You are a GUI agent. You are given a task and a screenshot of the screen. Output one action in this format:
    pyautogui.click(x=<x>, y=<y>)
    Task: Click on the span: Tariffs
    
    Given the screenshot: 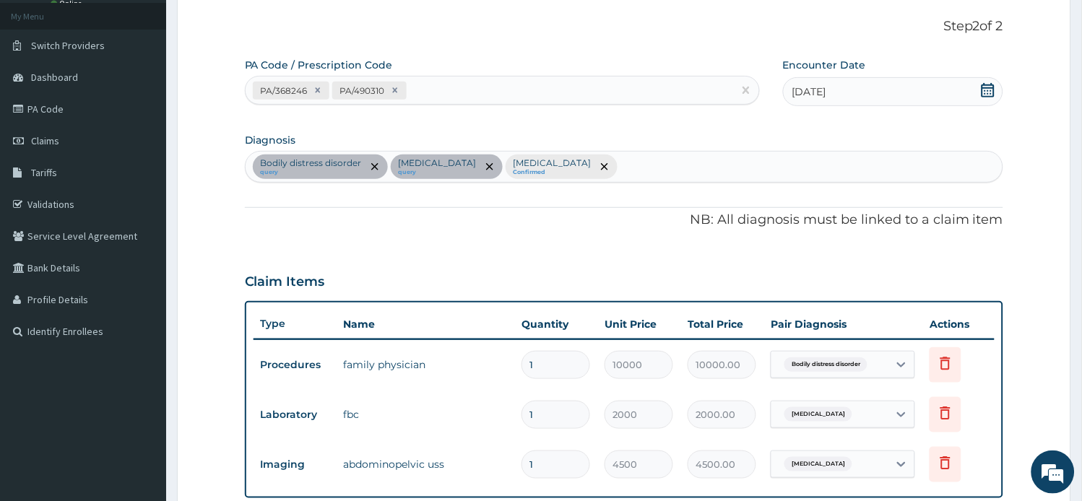 What is the action you would take?
    pyautogui.click(x=44, y=173)
    